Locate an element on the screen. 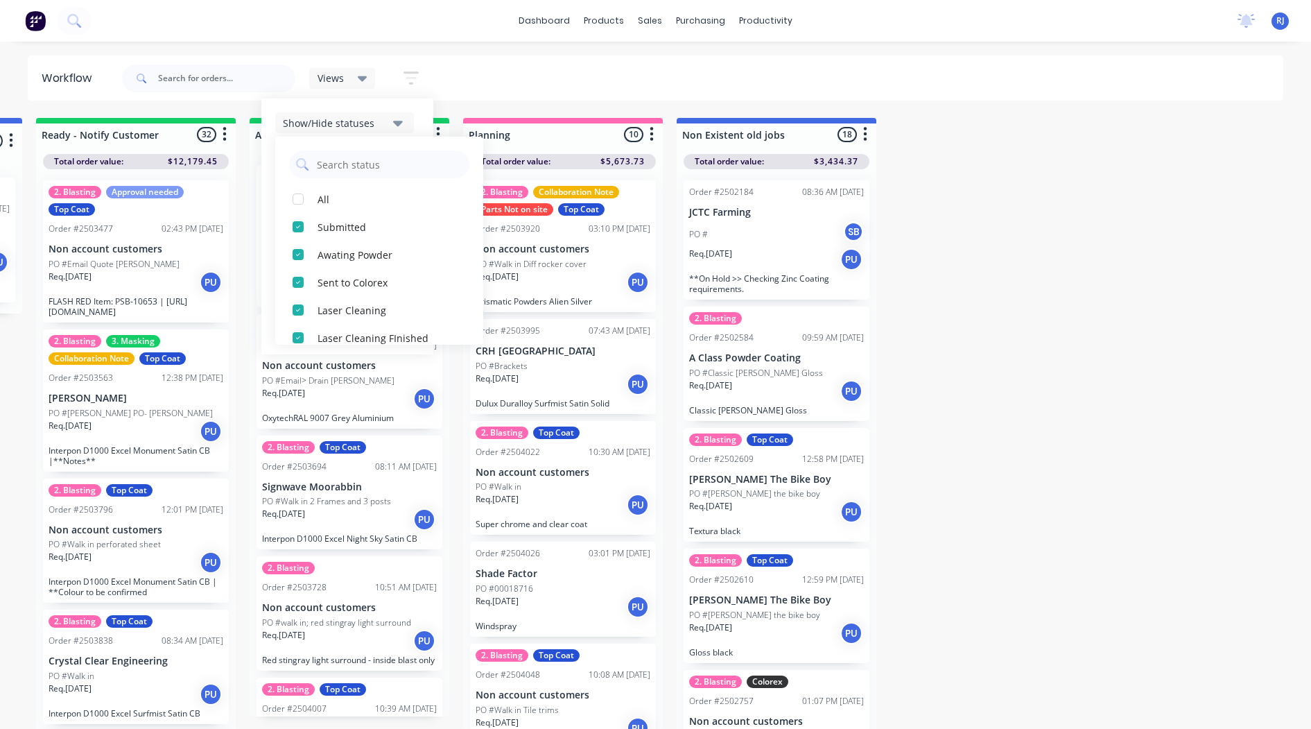  div: Show/Hide statuses is located at coordinates (335, 123).